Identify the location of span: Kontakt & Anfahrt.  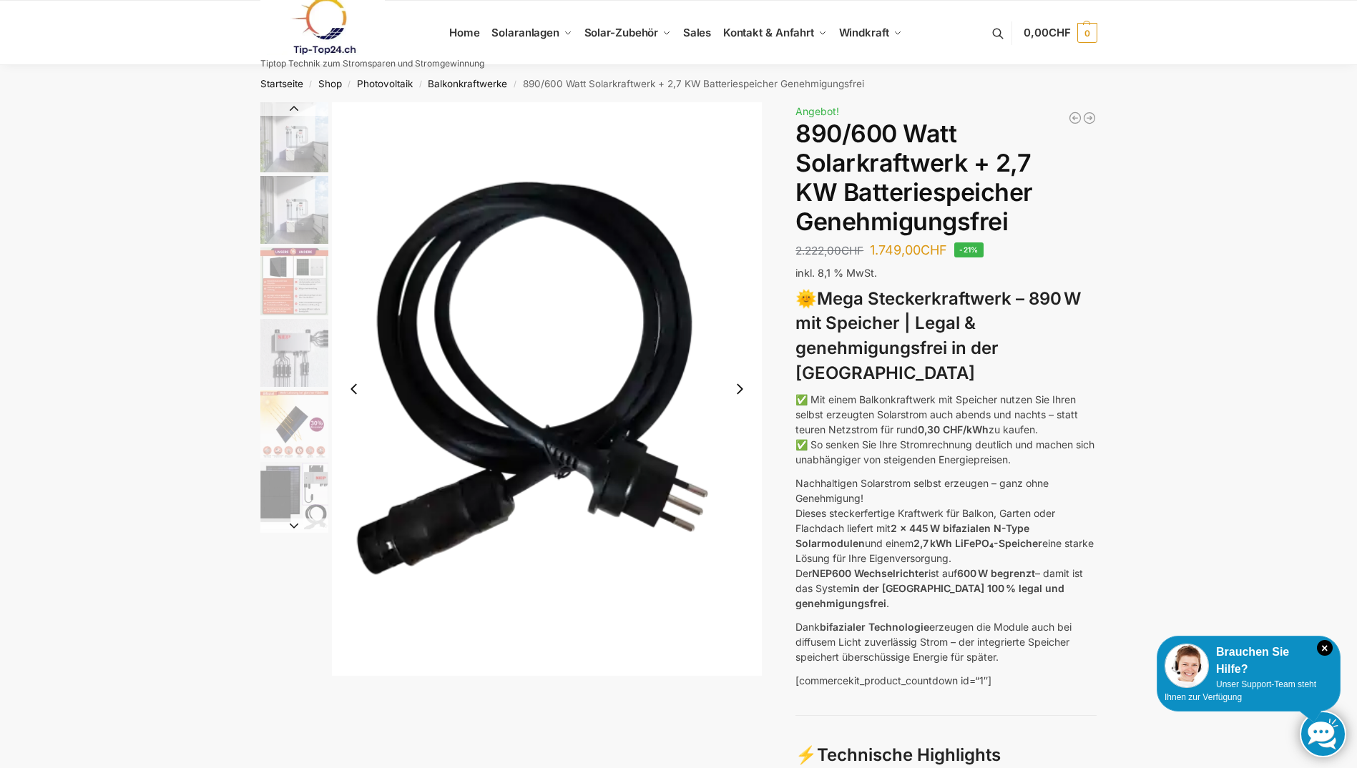
(768, 32).